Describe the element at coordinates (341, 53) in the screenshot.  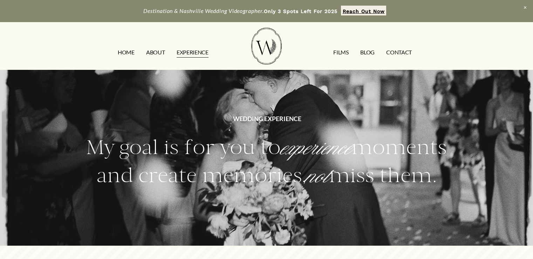
I see `a: FILMS` at that location.